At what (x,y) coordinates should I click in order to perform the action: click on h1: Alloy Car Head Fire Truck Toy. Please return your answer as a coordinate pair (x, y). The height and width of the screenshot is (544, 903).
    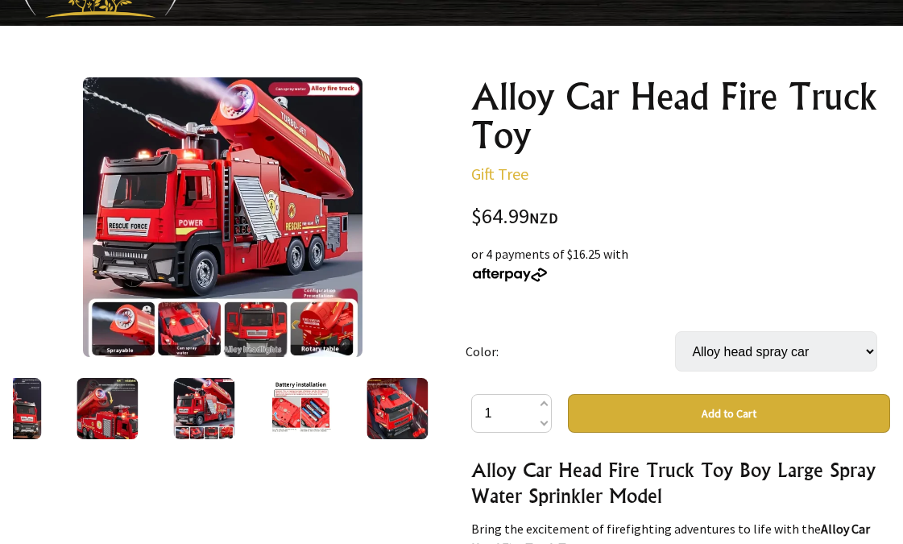
    Looking at the image, I should click on (681, 116).